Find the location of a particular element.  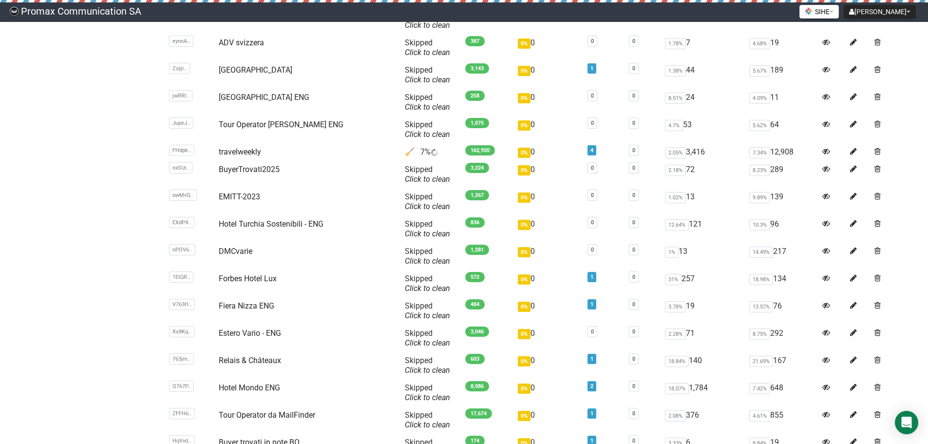

a: 4 is located at coordinates (592, 150).